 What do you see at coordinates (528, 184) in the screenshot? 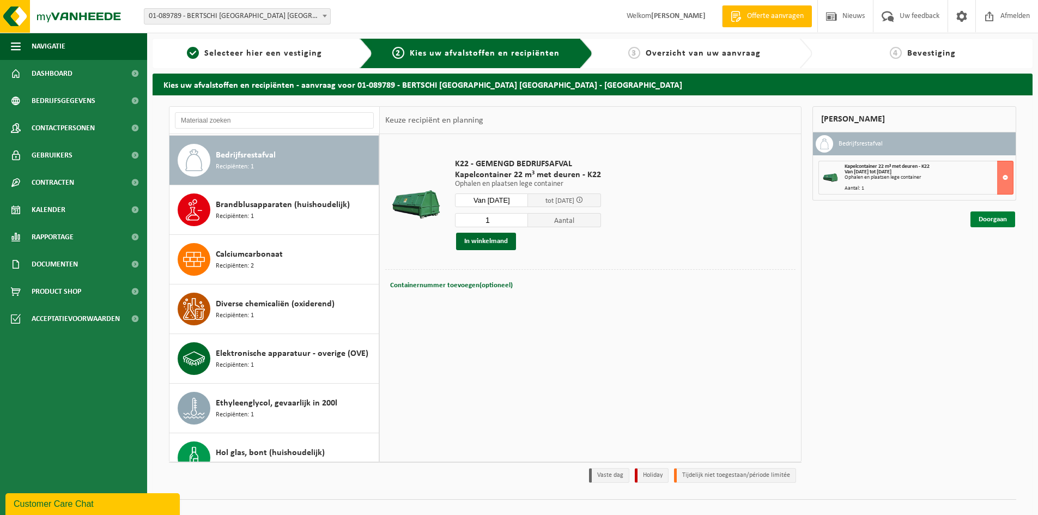
I see `p: Ophalen en plaatsen lege container` at bounding box center [528, 184].